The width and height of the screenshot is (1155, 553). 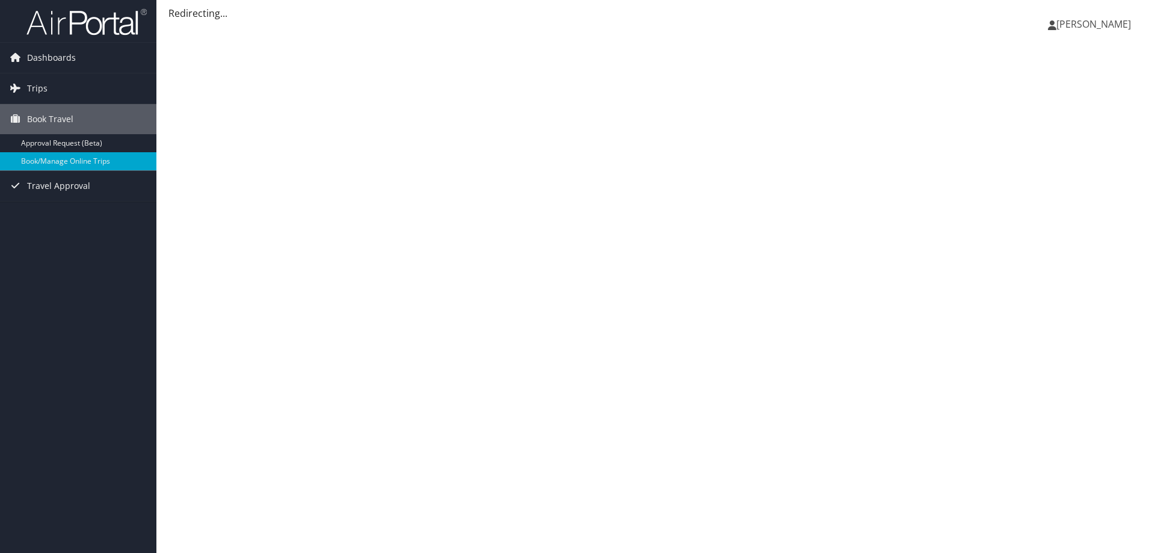 What do you see at coordinates (87, 22) in the screenshot?
I see `img: airportal-logo.png` at bounding box center [87, 22].